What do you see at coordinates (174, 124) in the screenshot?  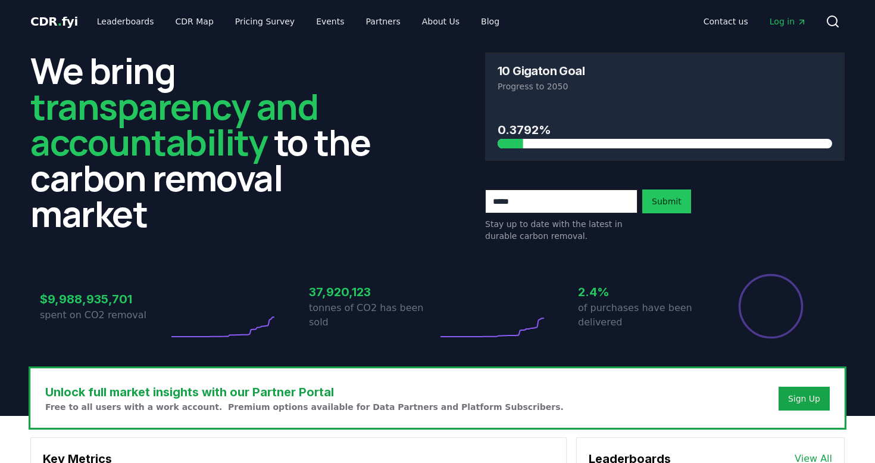 I see `span: transparency and accountability` at bounding box center [174, 124].